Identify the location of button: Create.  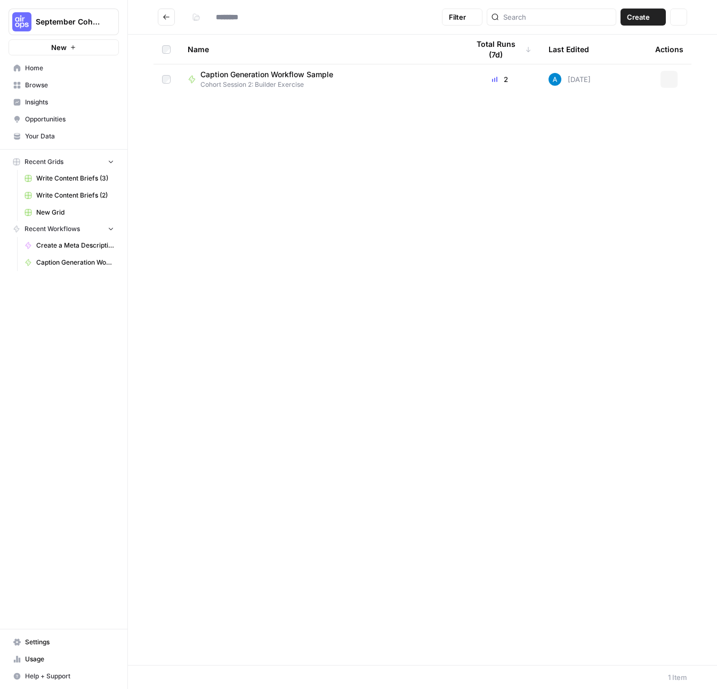
(643, 17).